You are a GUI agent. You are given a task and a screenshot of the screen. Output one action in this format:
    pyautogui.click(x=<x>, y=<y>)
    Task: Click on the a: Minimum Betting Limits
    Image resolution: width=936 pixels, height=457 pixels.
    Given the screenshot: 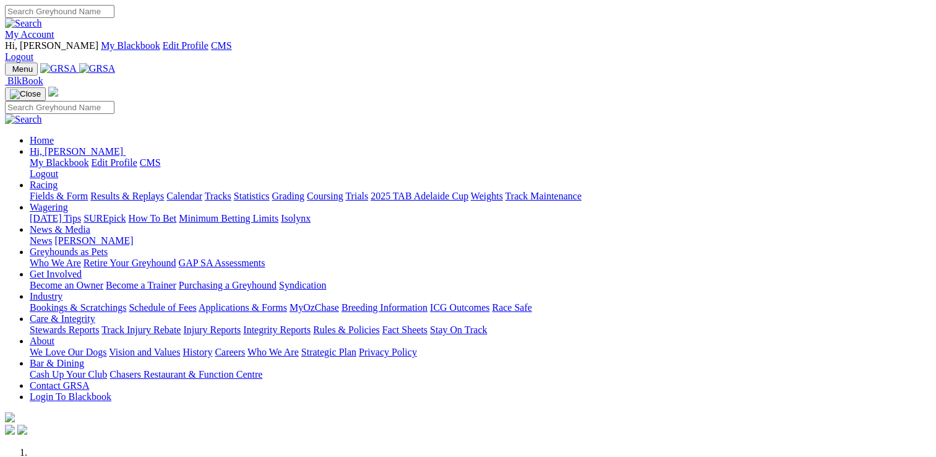 What is the action you would take?
    pyautogui.click(x=228, y=218)
    